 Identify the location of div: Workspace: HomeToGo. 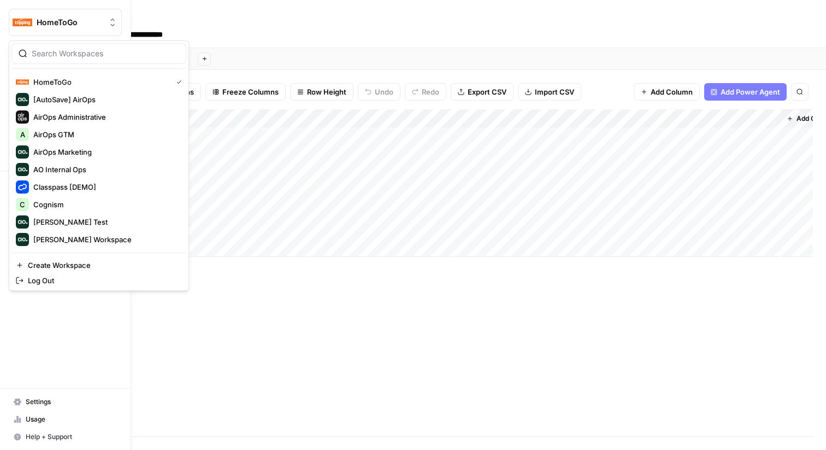
(99, 166).